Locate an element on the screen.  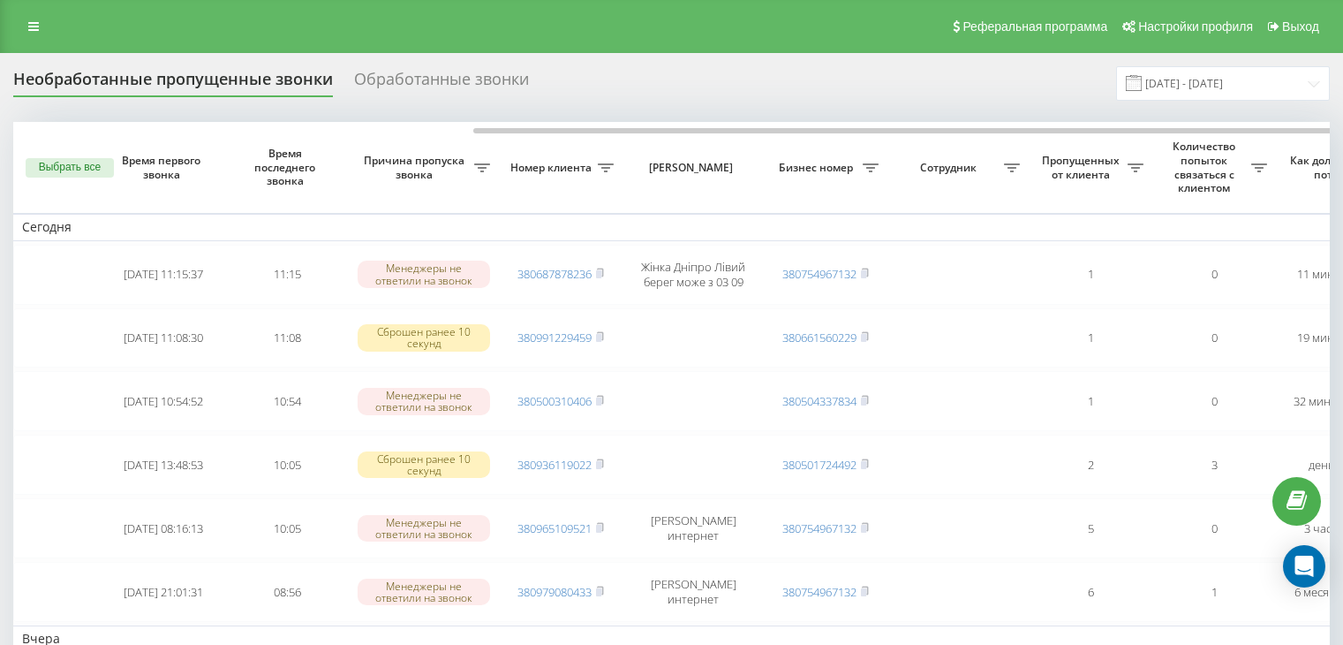
td: 6 is located at coordinates (1091, 592).